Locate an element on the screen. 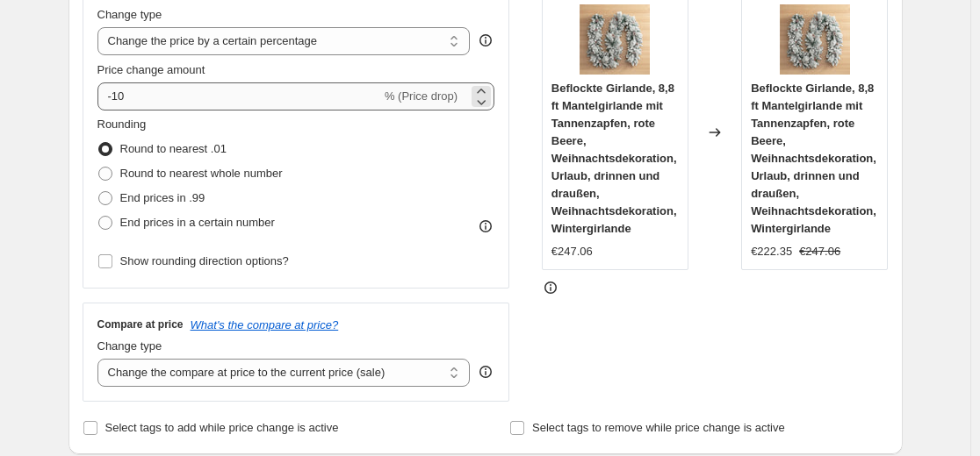 This screenshot has width=980, height=456. span: Select tags to add while price change is active is located at coordinates (222, 427).